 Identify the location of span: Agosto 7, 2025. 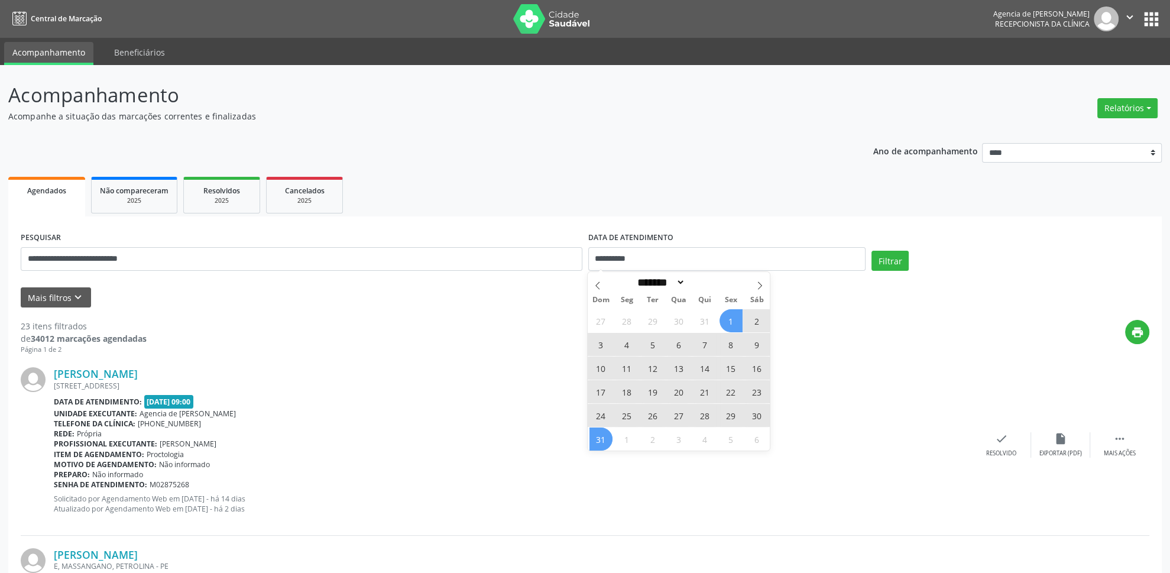
(705, 344).